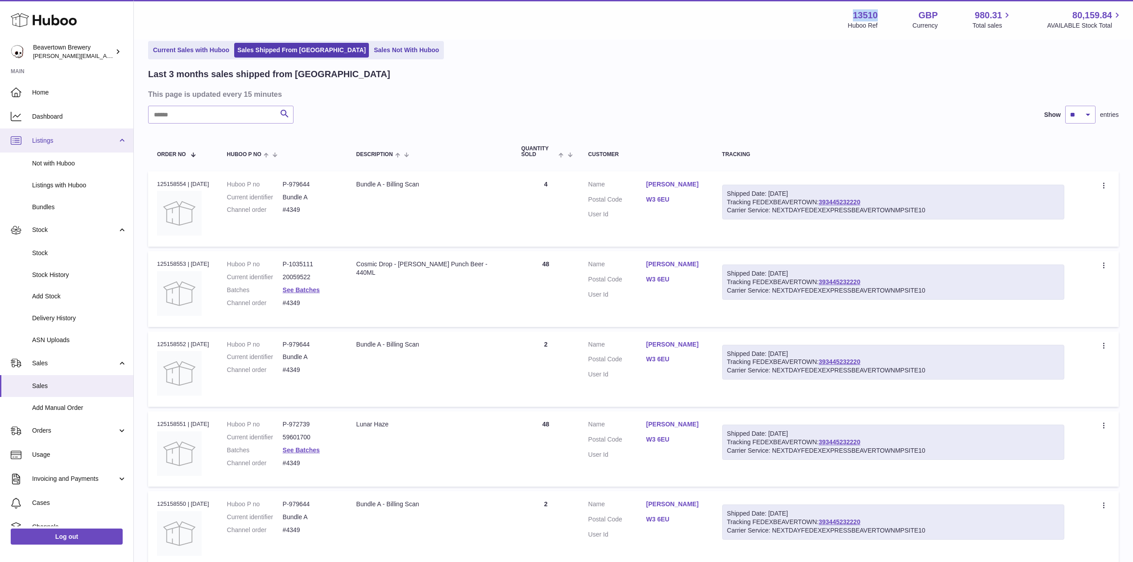 Image resolution: width=1133 pixels, height=562 pixels. I want to click on span: Invoicing and Payments, so click(74, 479).